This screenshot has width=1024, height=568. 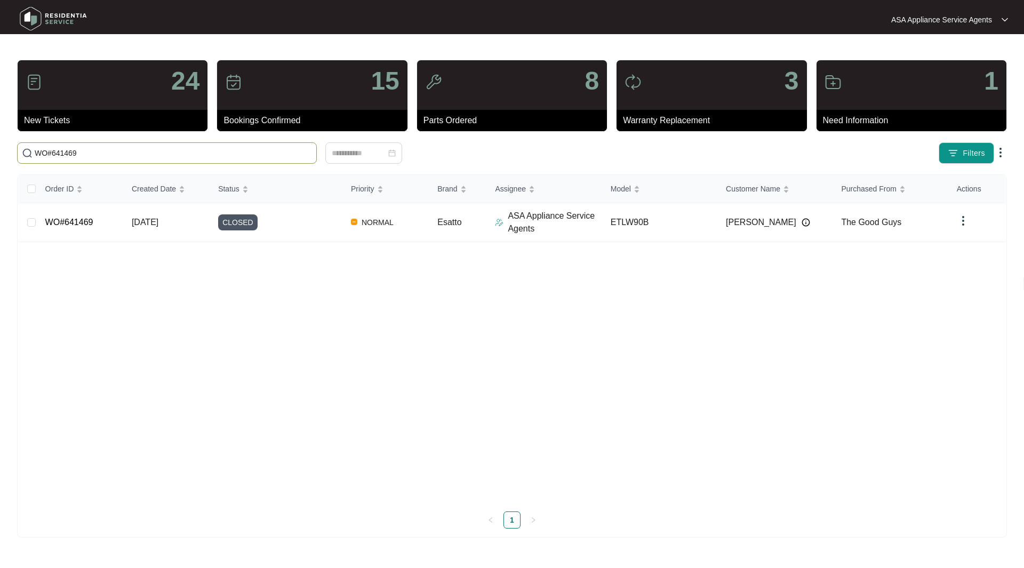 I want to click on p: Need Information, so click(x=914, y=120).